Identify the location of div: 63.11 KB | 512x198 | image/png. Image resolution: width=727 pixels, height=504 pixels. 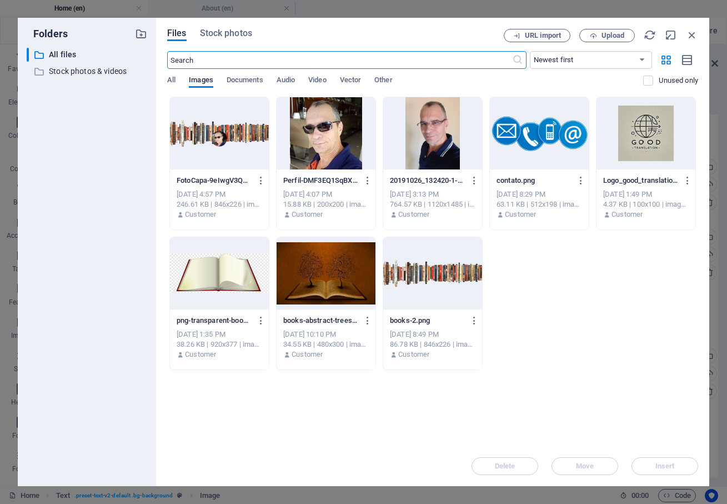
(539, 204).